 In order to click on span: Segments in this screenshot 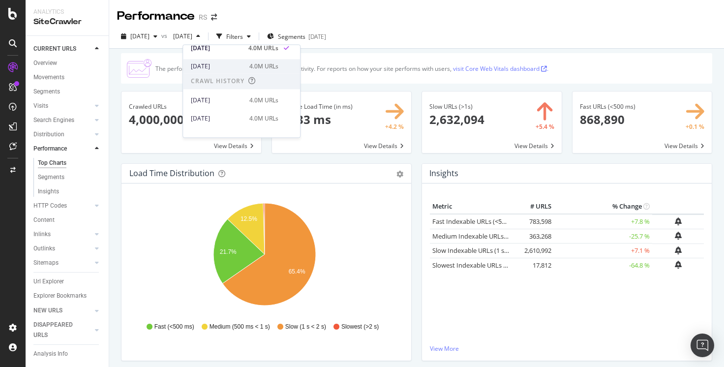, I will do `click(291, 36)`.